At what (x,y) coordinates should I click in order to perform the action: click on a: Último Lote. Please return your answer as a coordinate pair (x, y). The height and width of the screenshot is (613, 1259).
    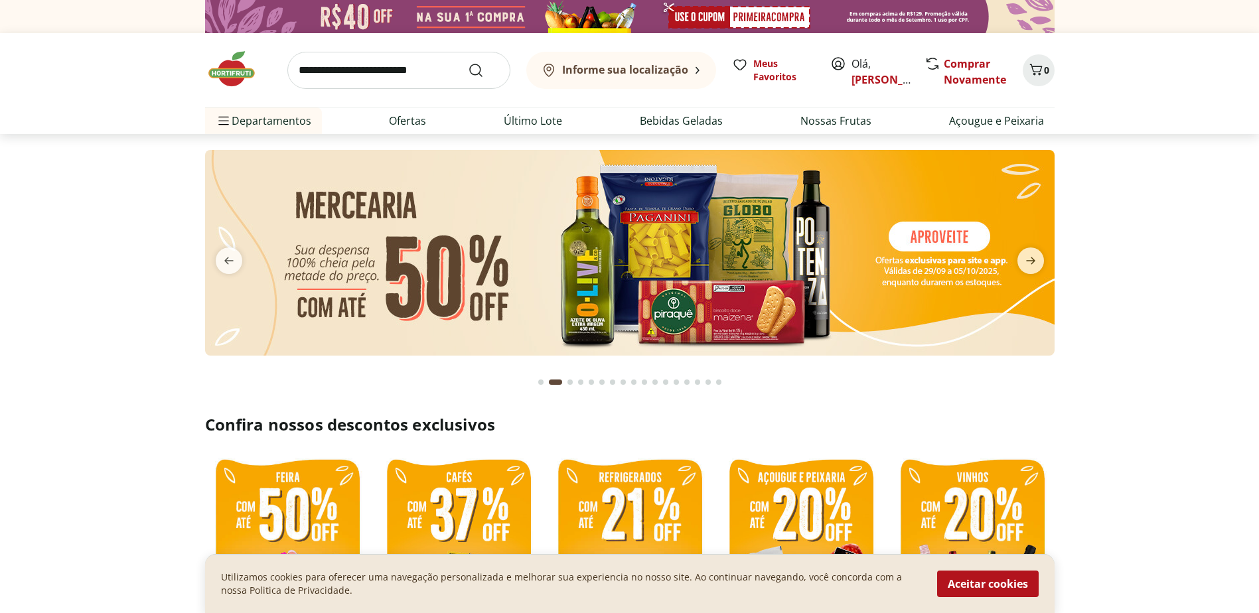
    Looking at the image, I should click on (533, 121).